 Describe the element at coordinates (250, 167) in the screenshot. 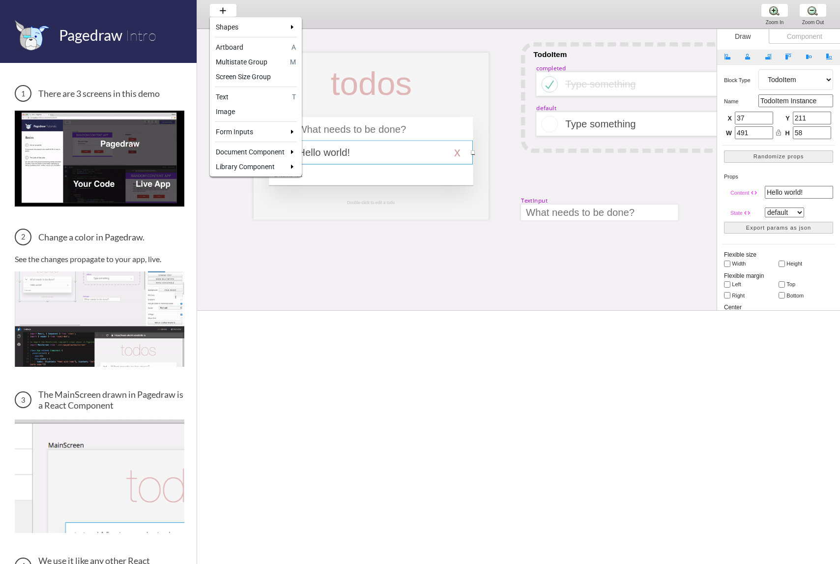

I see `div: Library Component` at that location.